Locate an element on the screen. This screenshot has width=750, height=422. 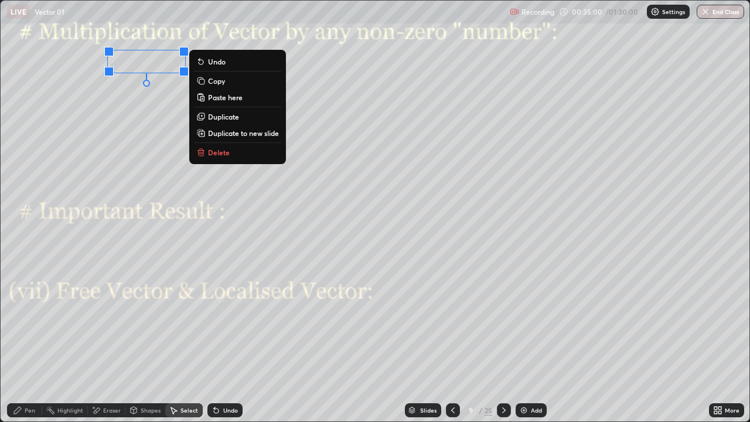
img: end-class-cross is located at coordinates (705, 12).